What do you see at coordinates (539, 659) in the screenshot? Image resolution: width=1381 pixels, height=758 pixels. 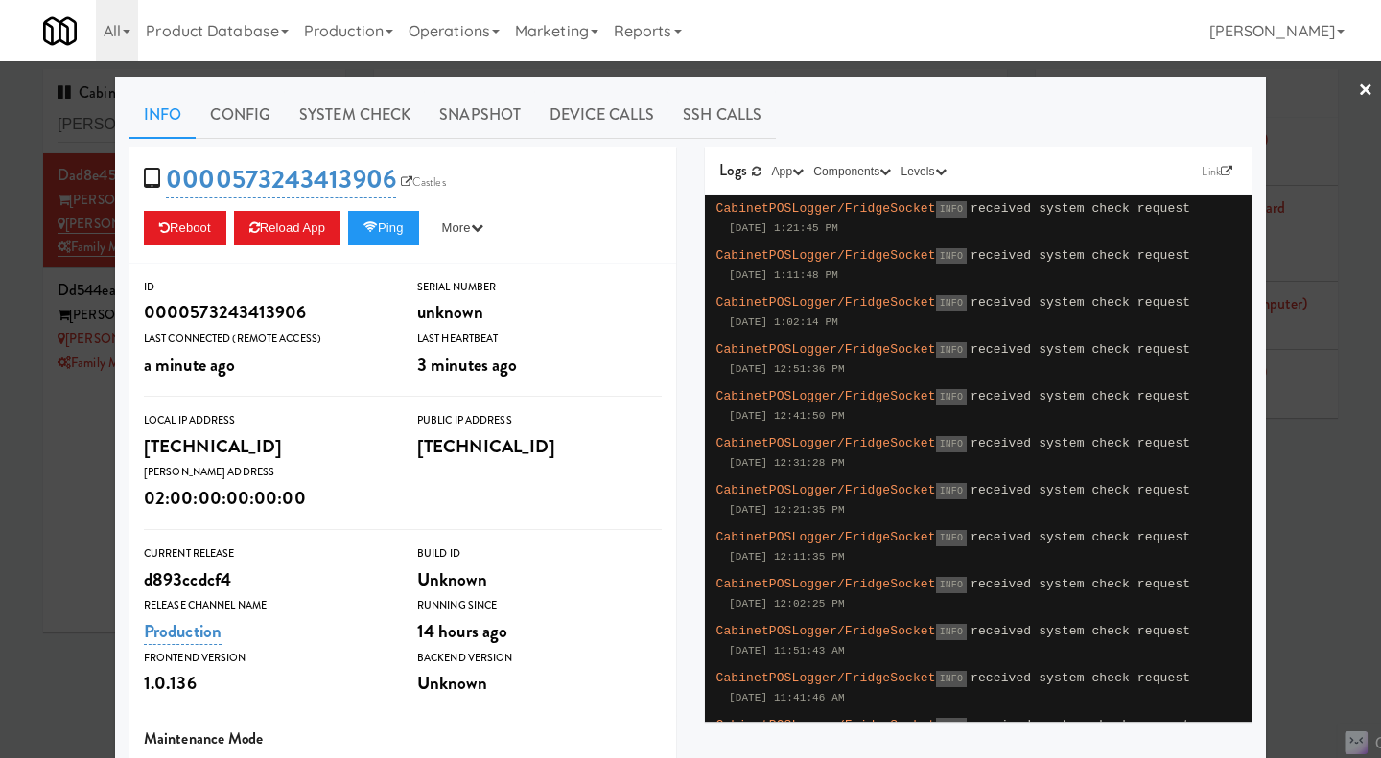 I see `div: Backend Version` at bounding box center [539, 659].